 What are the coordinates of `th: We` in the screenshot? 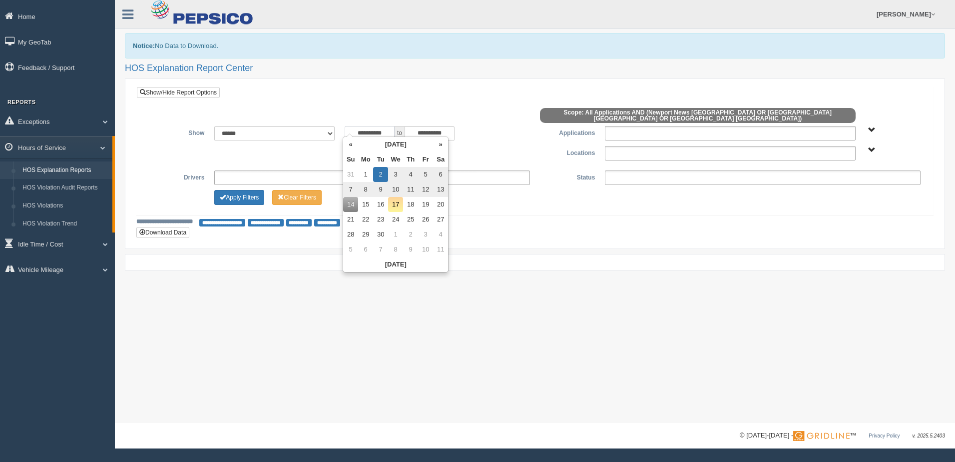 It's located at (396, 159).